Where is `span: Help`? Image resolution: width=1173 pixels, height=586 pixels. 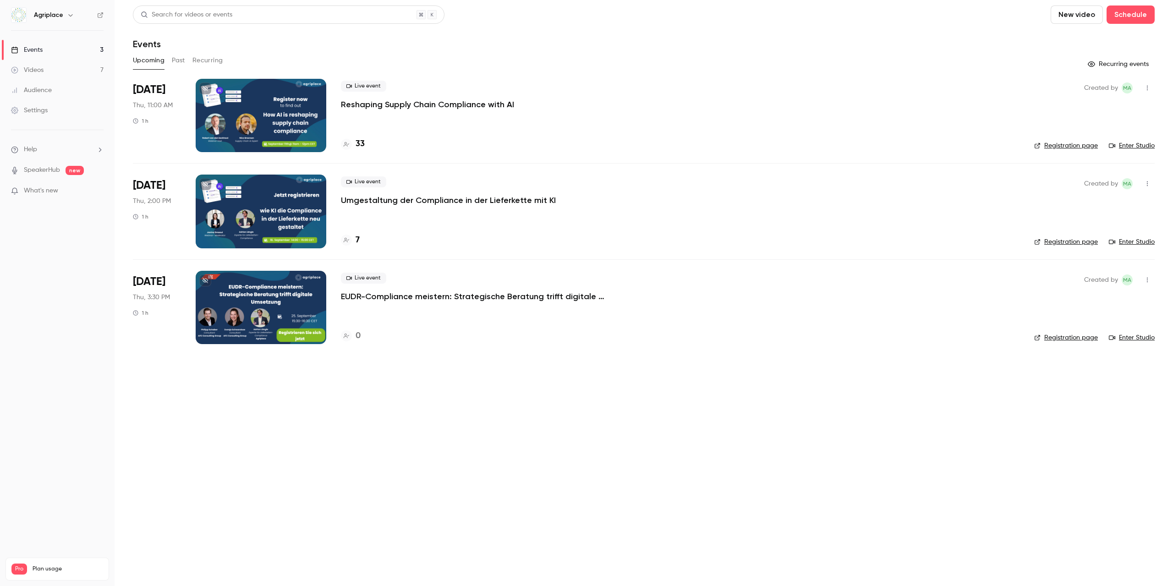 span: Help is located at coordinates (30, 149).